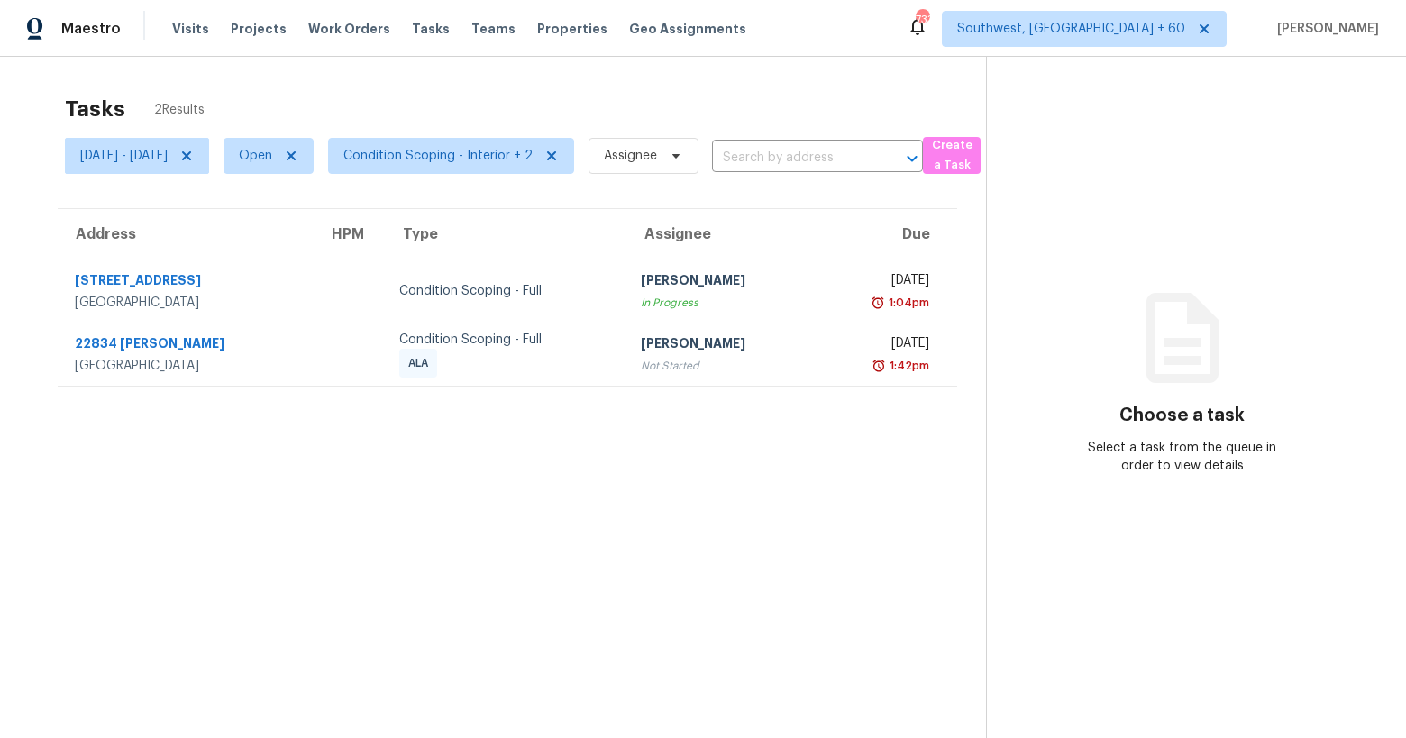 This screenshot has width=1406, height=738. I want to click on th: Assignee, so click(720, 234).